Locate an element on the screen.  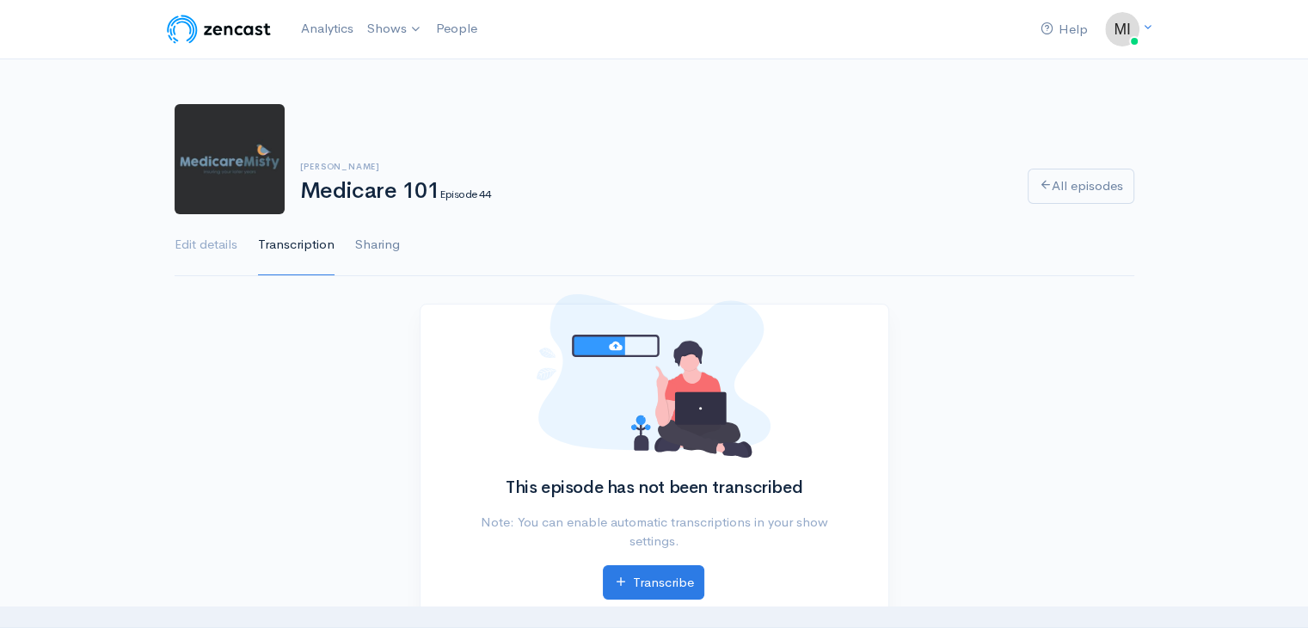
a: Transcribe is located at coordinates (654, 582).